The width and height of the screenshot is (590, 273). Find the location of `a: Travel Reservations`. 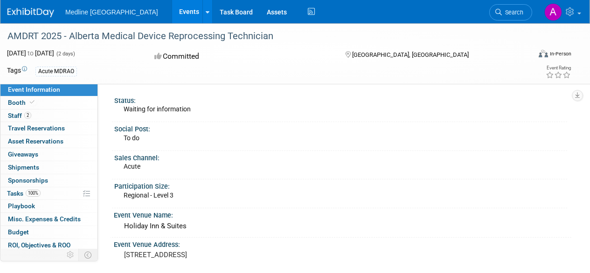

a: Travel Reservations is located at coordinates (49, 128).